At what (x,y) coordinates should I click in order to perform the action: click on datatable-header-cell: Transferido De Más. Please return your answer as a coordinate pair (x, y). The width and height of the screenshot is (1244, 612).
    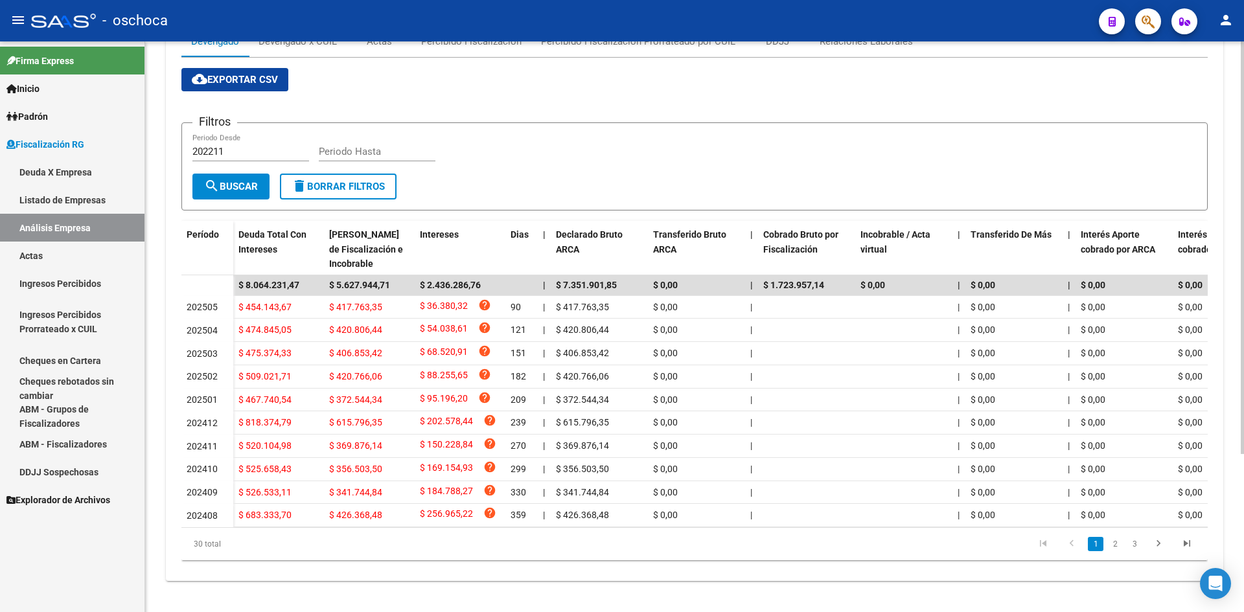
    Looking at the image, I should click on (1014, 249).